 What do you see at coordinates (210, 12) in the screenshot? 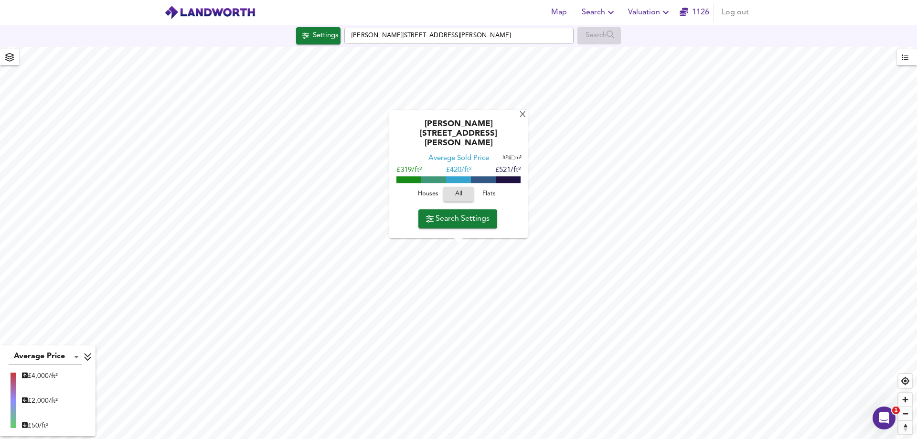
I see `img: logo` at bounding box center [210, 12].